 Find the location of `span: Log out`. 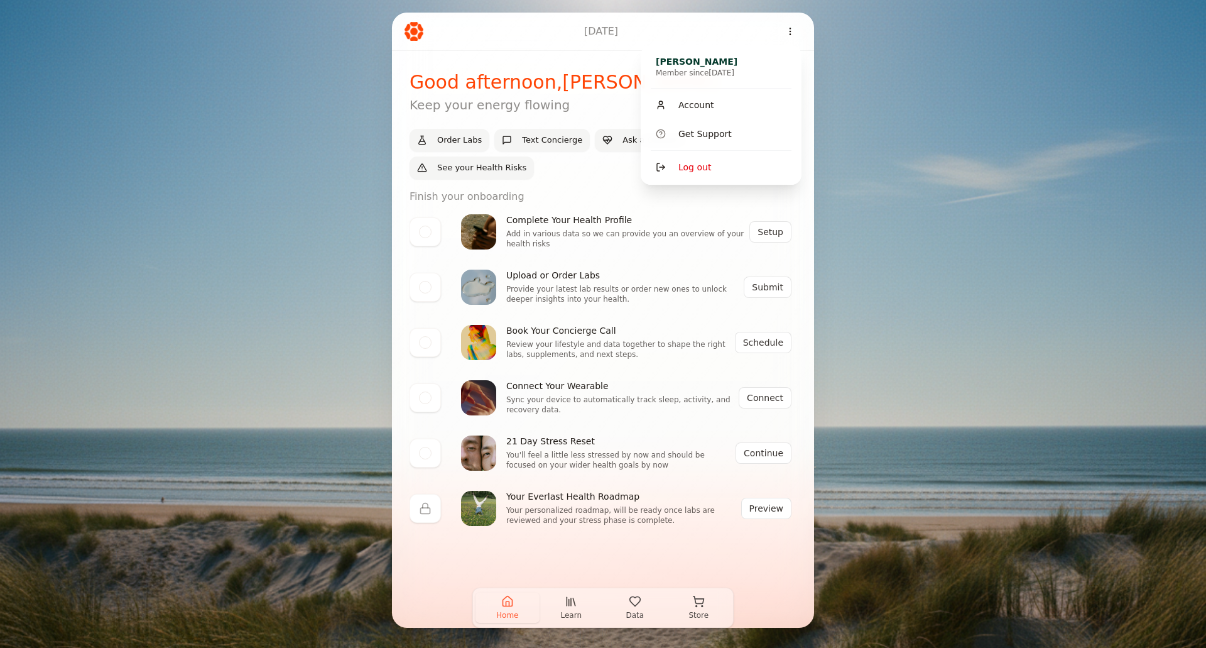

span: Log out is located at coordinates (695, 167).